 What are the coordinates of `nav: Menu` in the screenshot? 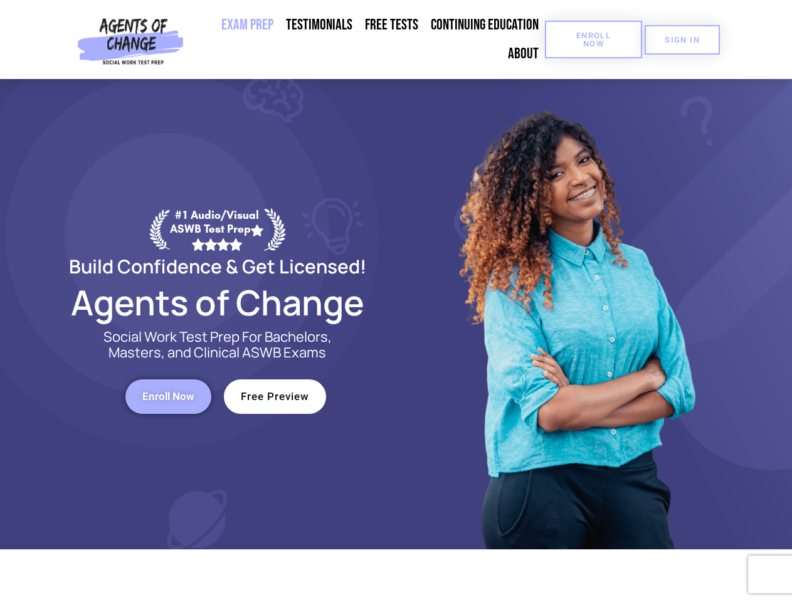 It's located at (367, 40).